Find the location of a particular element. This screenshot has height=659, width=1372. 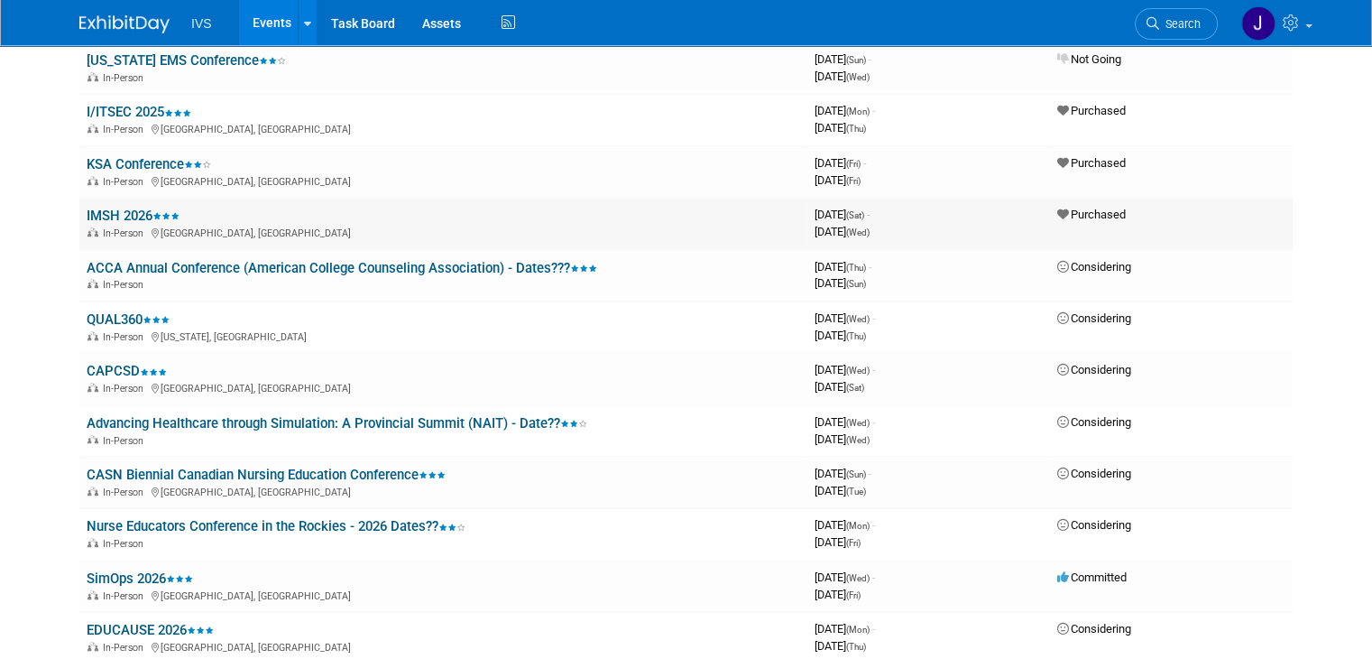

a: Nurse Educators Conference in the Rockies - 2026 Dates?? is located at coordinates (276, 526).